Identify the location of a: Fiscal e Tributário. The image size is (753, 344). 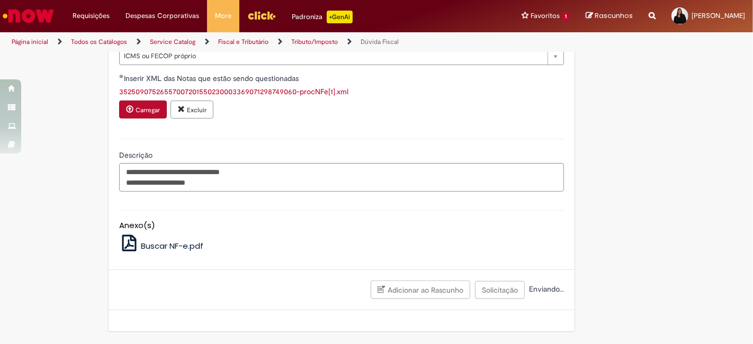
(243, 42).